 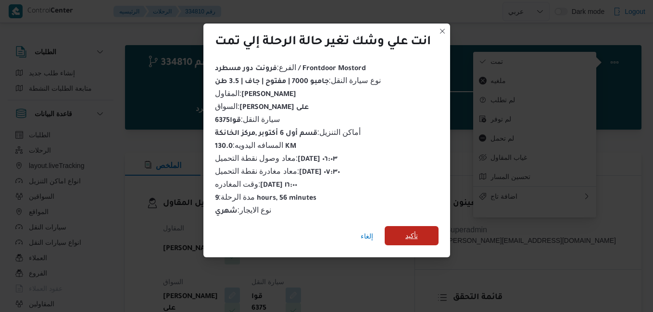 I want to click on button: تأكيد, so click(x=411, y=236).